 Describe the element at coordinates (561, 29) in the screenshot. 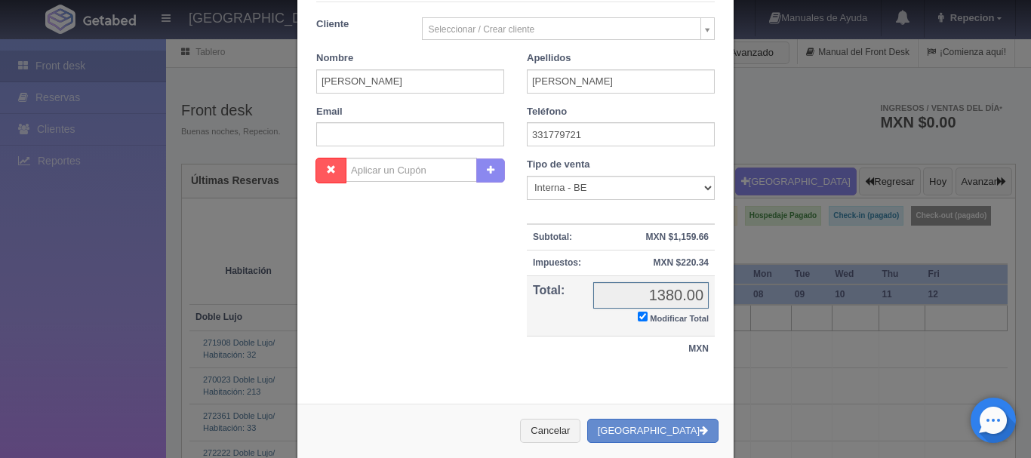

I see `span: Seleccionar / Crear cliente` at that location.